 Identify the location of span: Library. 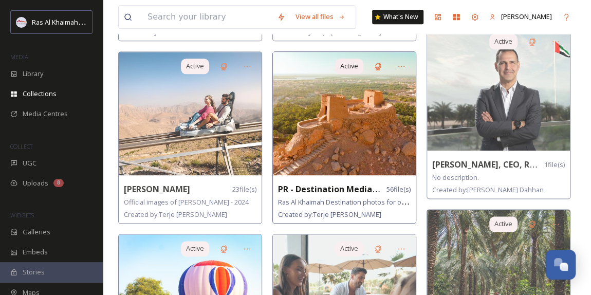
(33, 73).